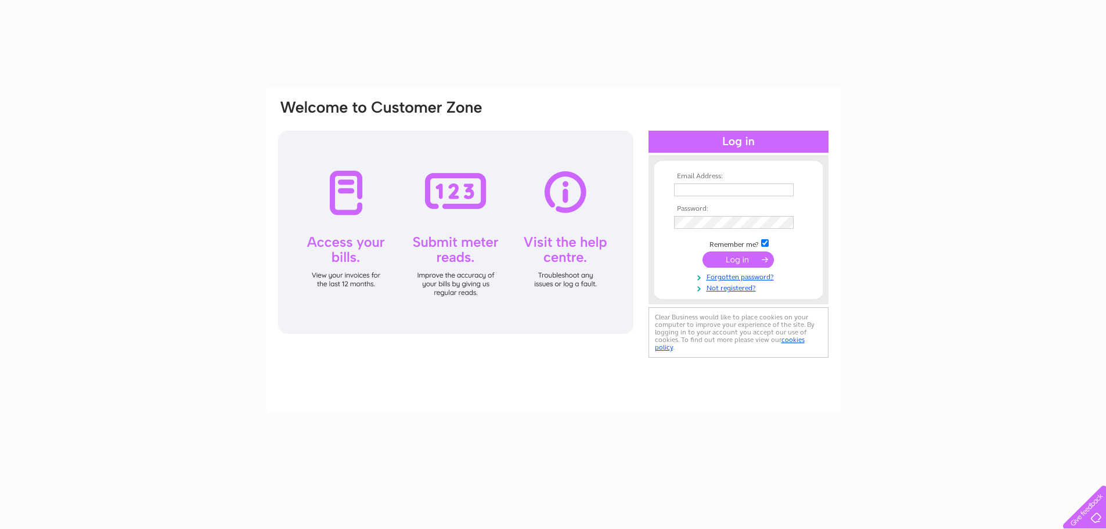 The image size is (1106, 529). I want to click on a: Not registered?, so click(740, 287).